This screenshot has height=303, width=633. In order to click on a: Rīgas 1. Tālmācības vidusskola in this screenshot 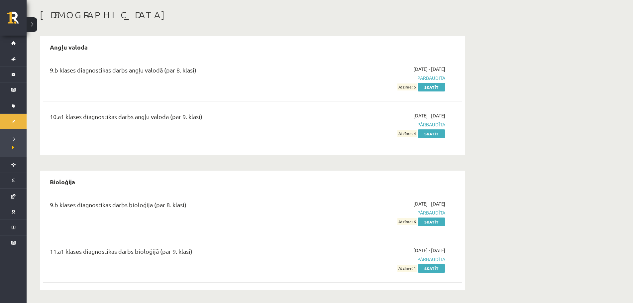, I will do `click(17, 20)`.